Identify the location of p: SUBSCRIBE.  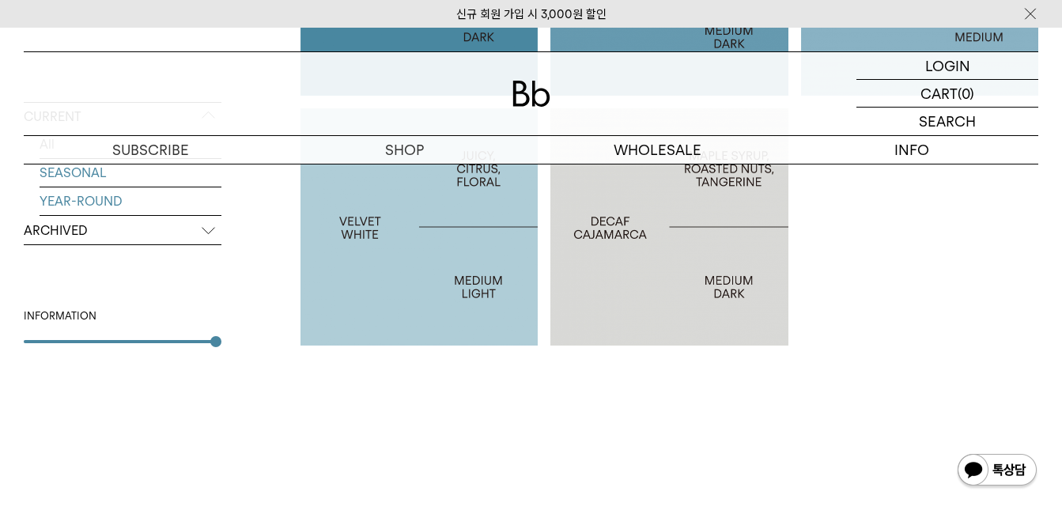
(150, 149).